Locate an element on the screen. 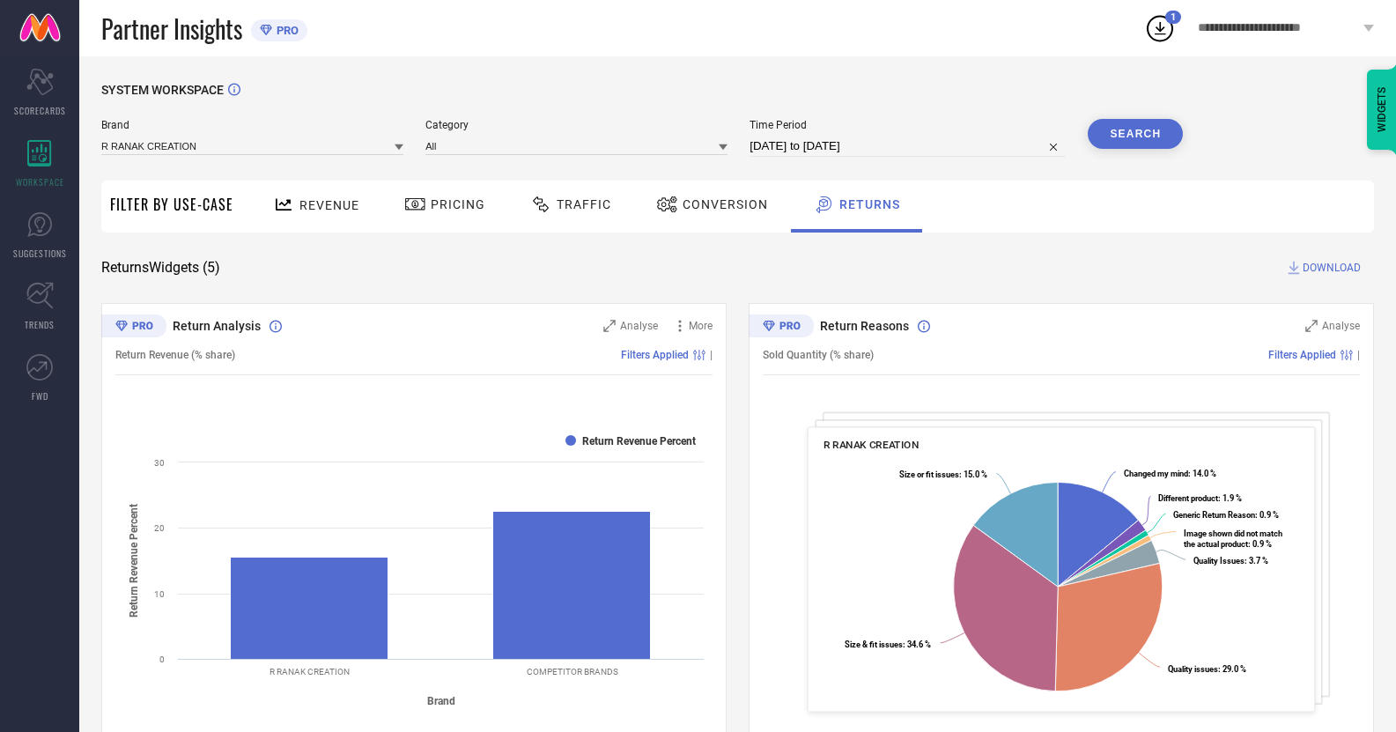  text: : 34.6 % is located at coordinates (888, 644).